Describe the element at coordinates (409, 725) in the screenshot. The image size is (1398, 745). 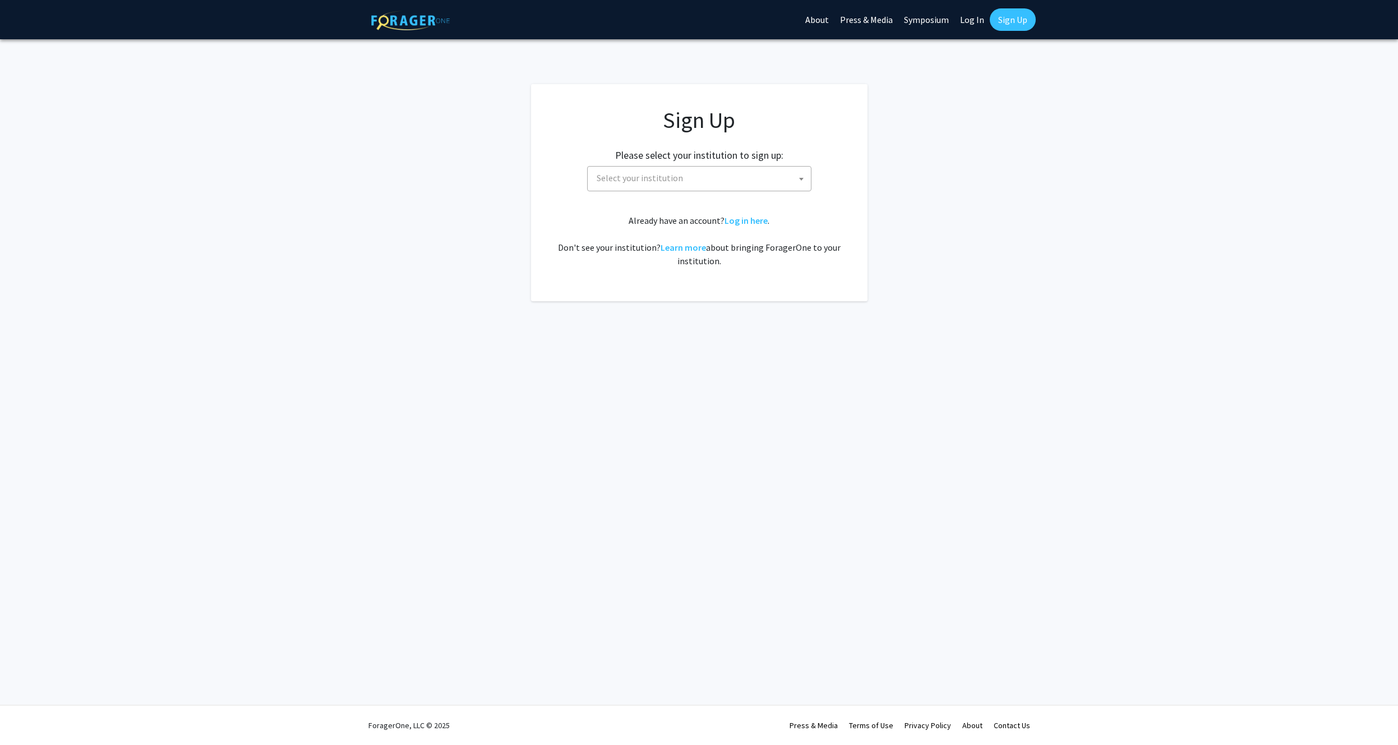
I see `div: ForagerOne, LLC © 2025` at that location.